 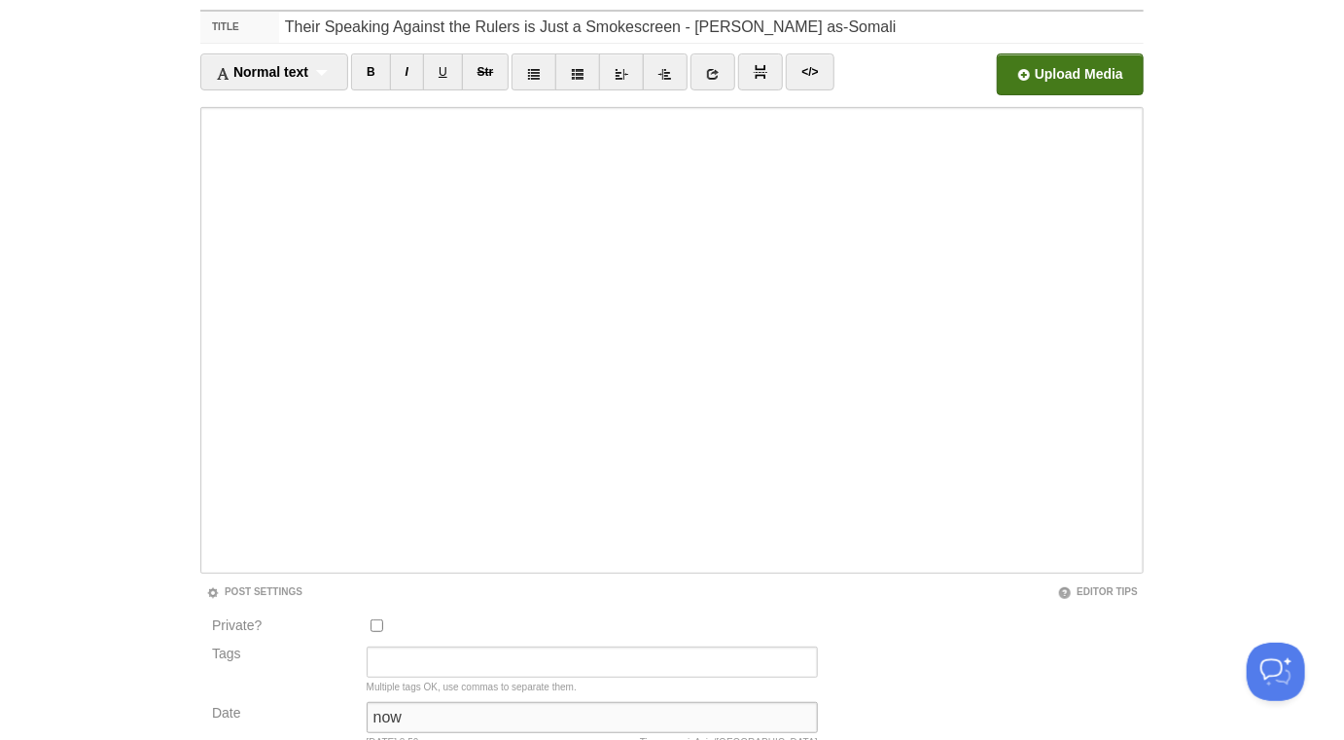 What do you see at coordinates (283, 653) in the screenshot?
I see `label: Tags` at bounding box center [283, 653].